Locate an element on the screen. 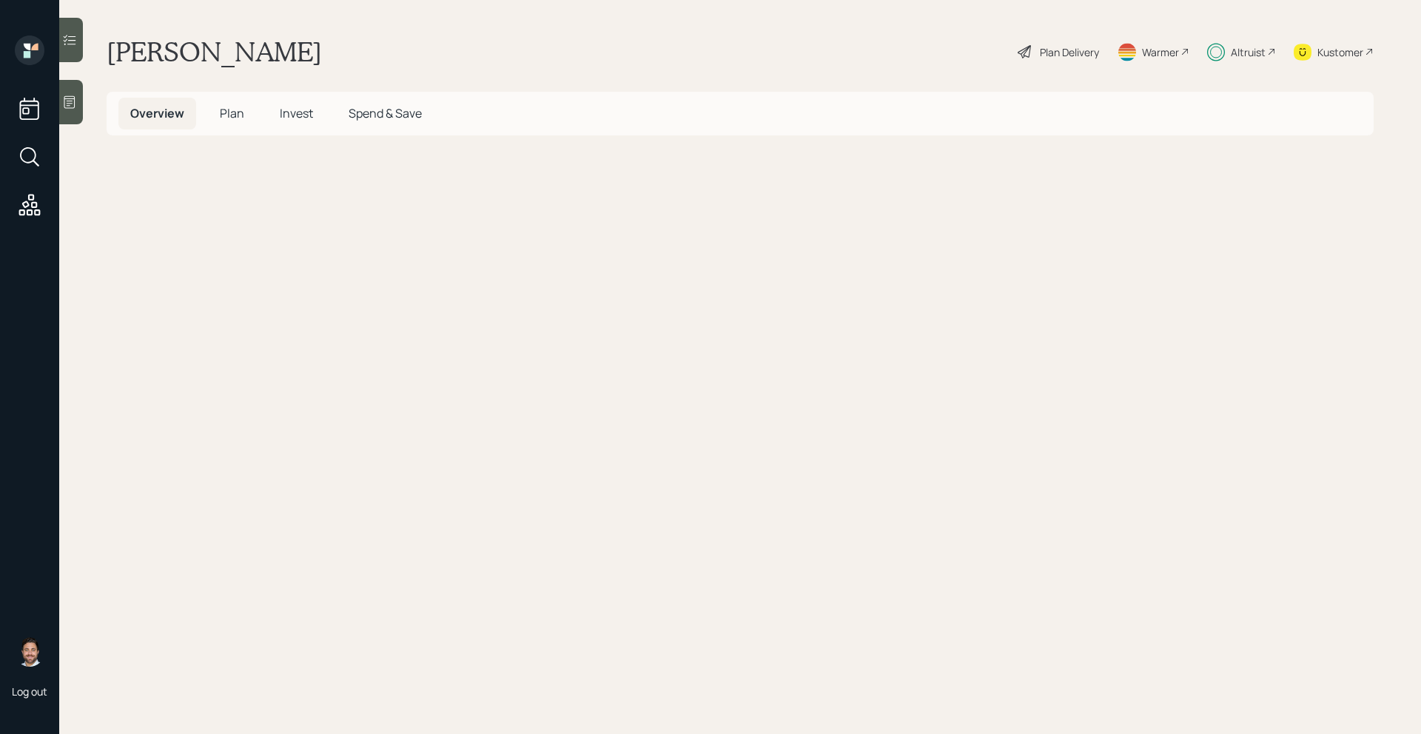 The height and width of the screenshot is (734, 1421). span: Plan is located at coordinates (232, 113).